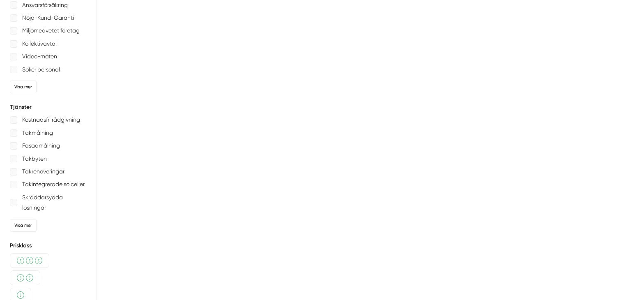 The width and height of the screenshot is (631, 300). Describe the element at coordinates (48, 18) in the screenshot. I see `p: Nöjd-Kund-Garanti` at that location.